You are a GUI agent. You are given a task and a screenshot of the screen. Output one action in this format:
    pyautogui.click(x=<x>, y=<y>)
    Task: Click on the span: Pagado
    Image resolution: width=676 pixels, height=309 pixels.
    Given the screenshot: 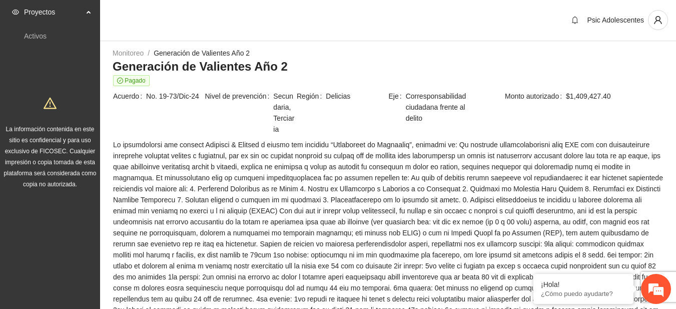 What is the action you would take?
    pyautogui.click(x=131, y=81)
    